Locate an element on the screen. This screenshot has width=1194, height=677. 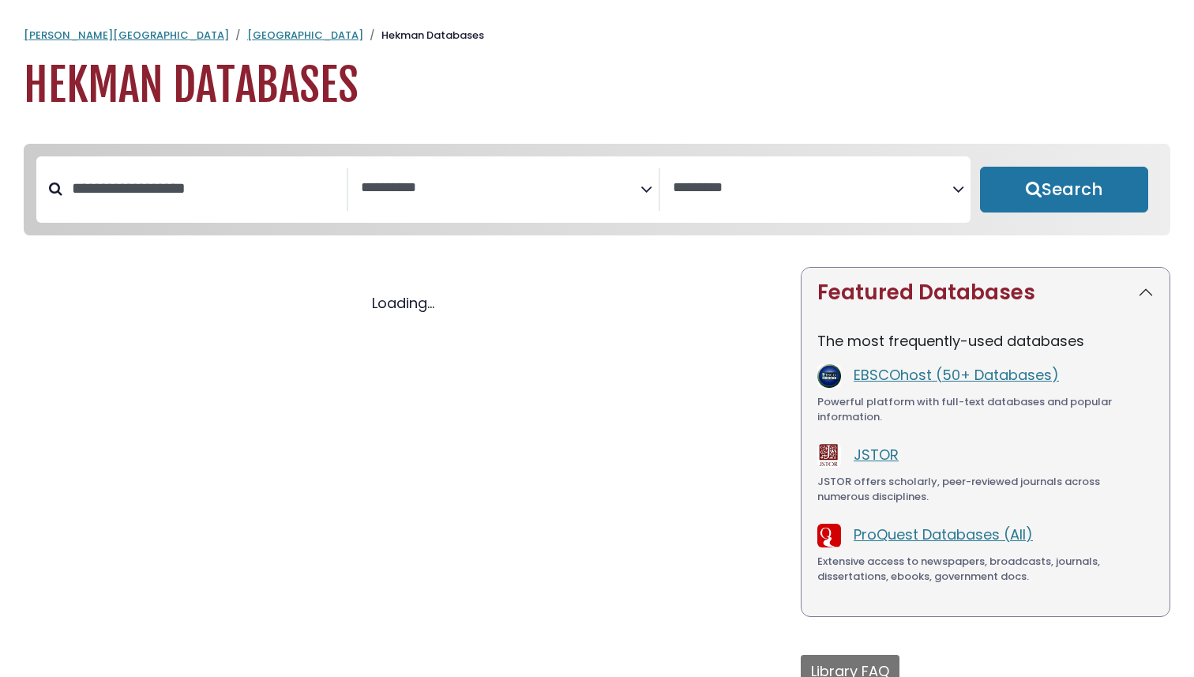
a: ProQuest Databases (All) is located at coordinates (943, 534).